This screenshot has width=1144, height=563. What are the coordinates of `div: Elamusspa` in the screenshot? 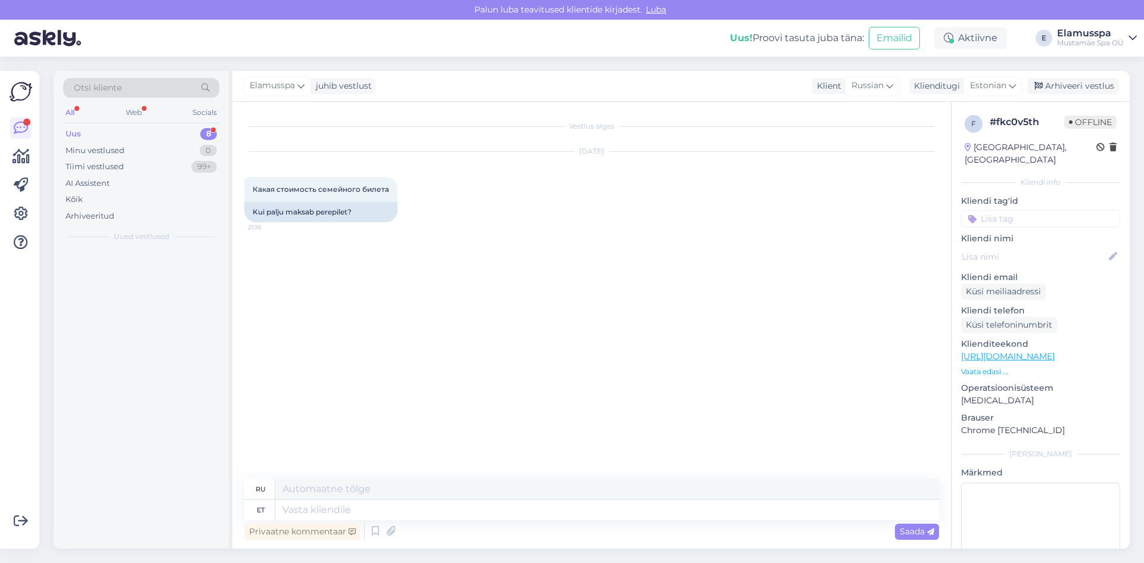 It's located at (1090, 33).